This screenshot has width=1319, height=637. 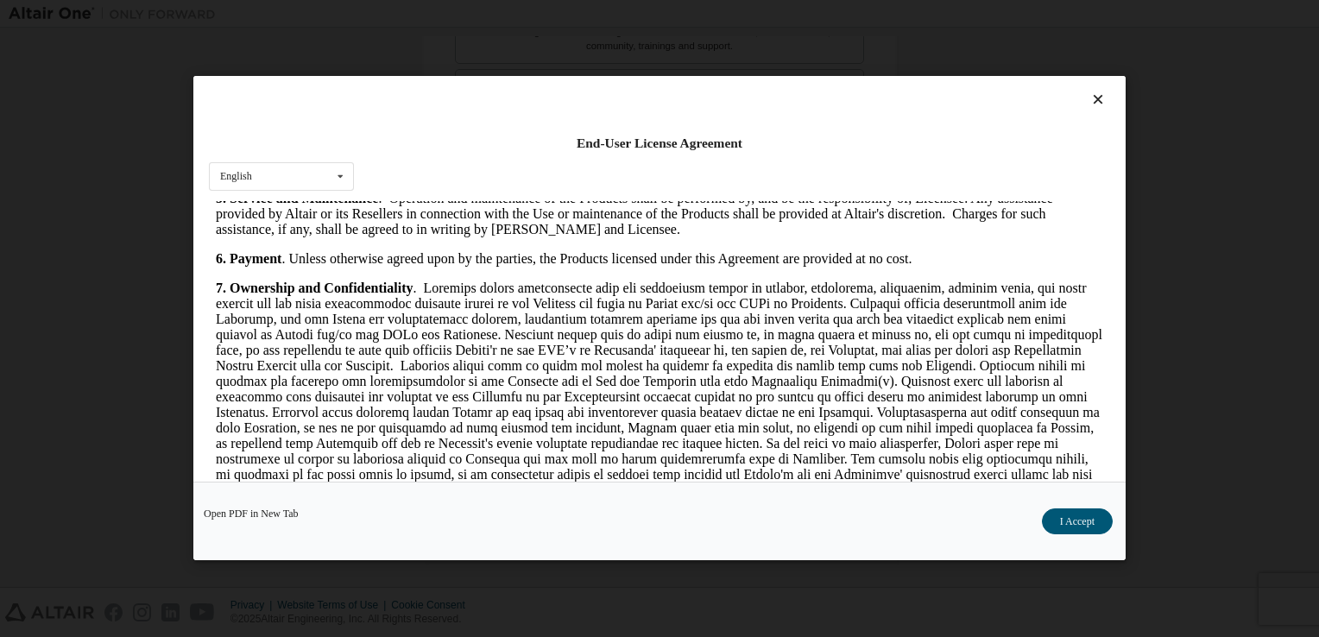 I want to click on strong: Payment, so click(x=47, y=57).